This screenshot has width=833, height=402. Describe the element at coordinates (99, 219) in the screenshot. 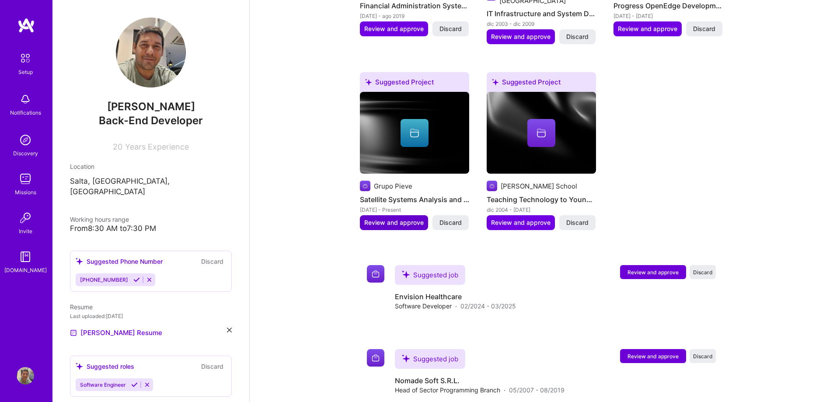

I see `span: Working hours range` at that location.